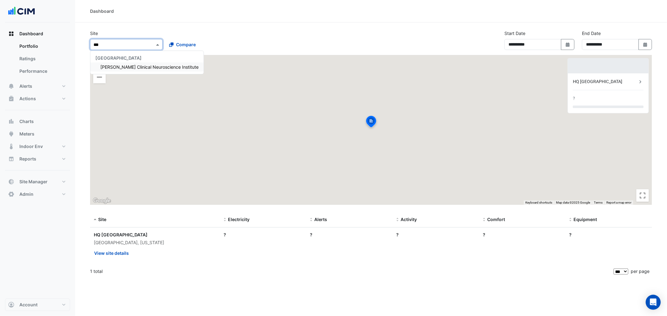  Describe the element at coordinates (38, 122) in the screenshot. I see `button: Charts` at that location.